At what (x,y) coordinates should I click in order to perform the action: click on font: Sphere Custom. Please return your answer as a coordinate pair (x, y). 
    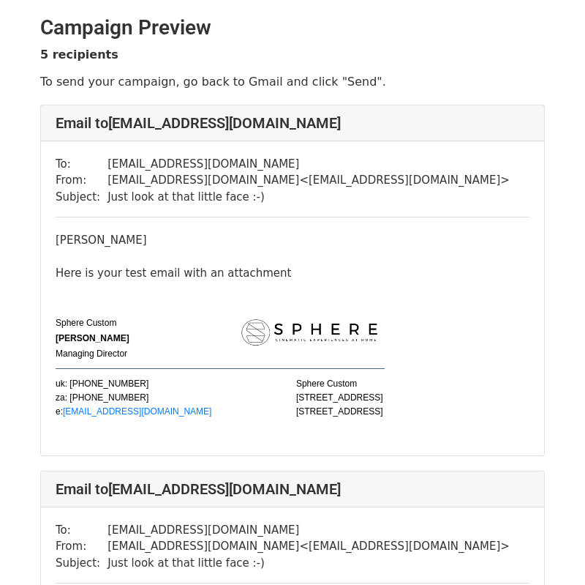
    Looking at the image, I should click on (326, 383).